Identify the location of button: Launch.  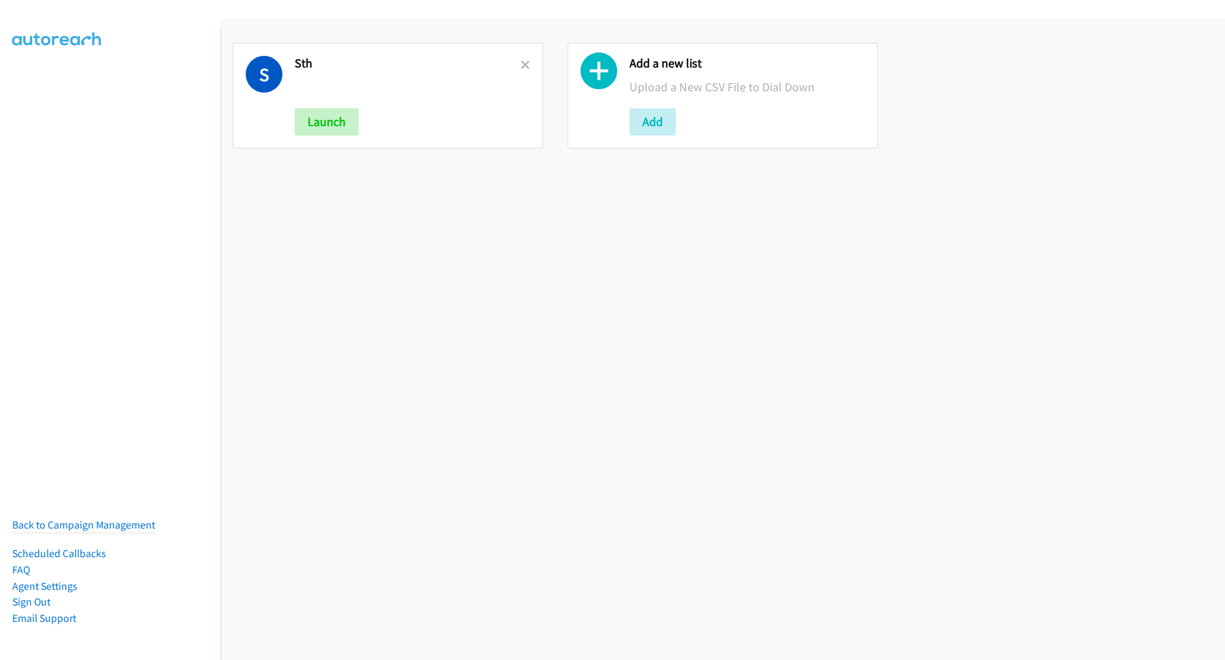
(327, 122).